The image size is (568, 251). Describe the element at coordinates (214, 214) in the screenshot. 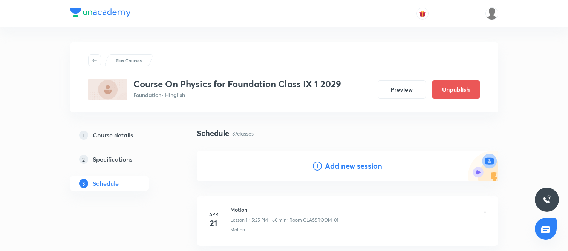

I see `h6: Apr` at that location.